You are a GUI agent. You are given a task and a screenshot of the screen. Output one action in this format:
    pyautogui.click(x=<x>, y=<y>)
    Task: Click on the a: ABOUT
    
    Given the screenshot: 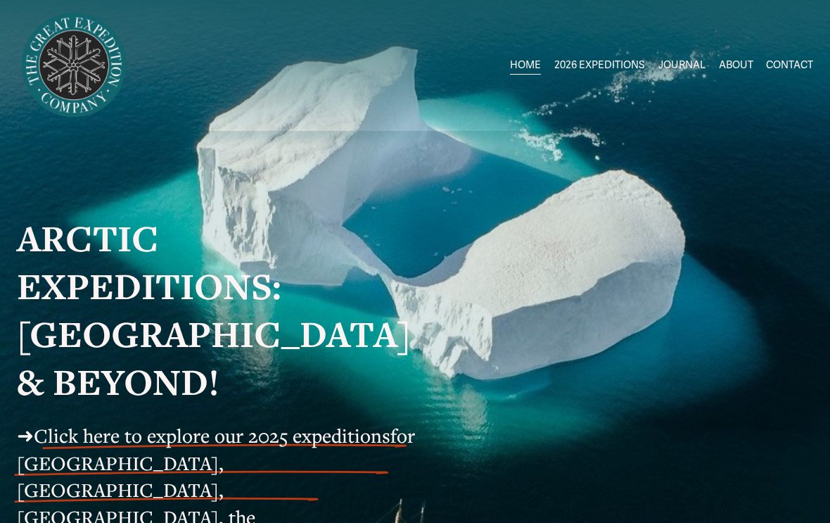 What is the action you would take?
    pyautogui.click(x=736, y=65)
    